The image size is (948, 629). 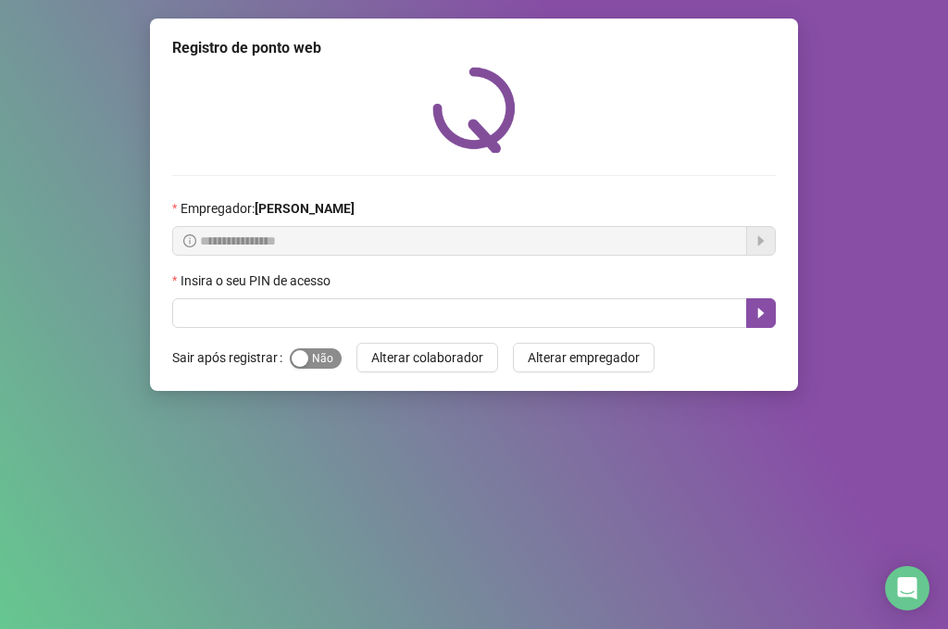 I want to click on div: Open Intercom Messenger, so click(x=908, y=588).